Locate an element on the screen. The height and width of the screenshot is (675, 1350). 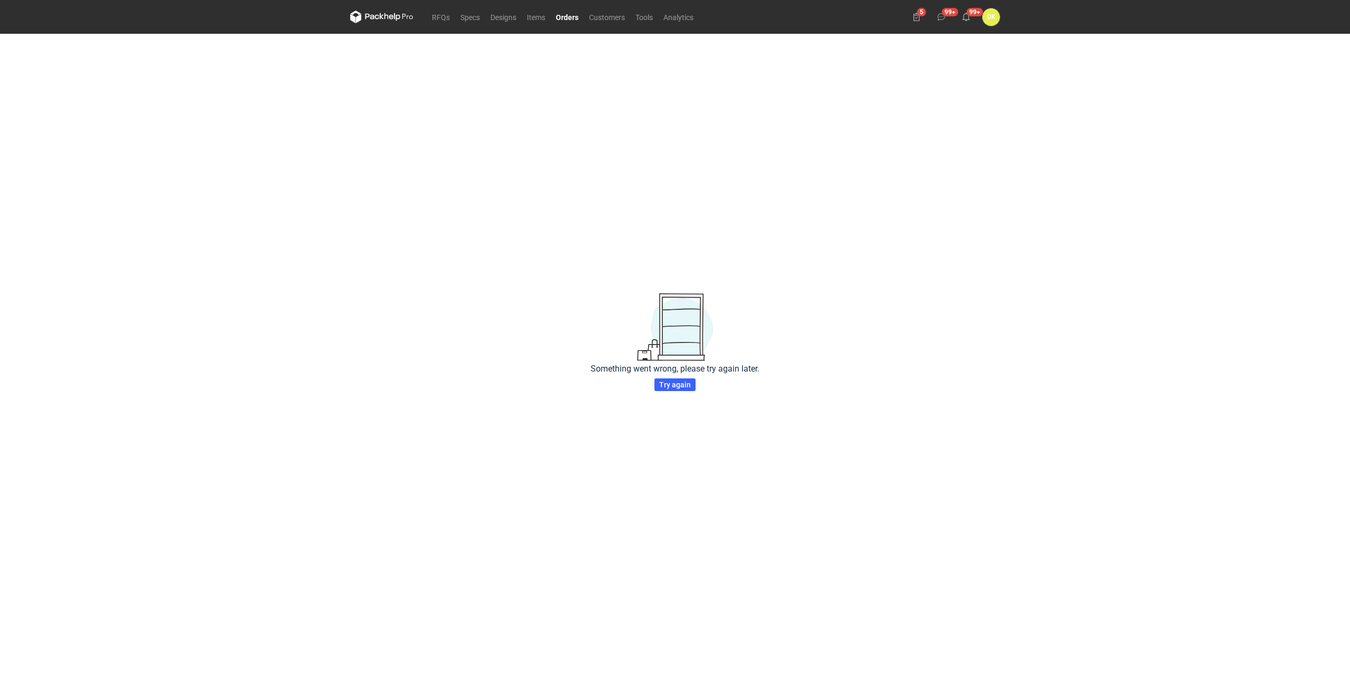
figcaption: DK is located at coordinates (991, 17).